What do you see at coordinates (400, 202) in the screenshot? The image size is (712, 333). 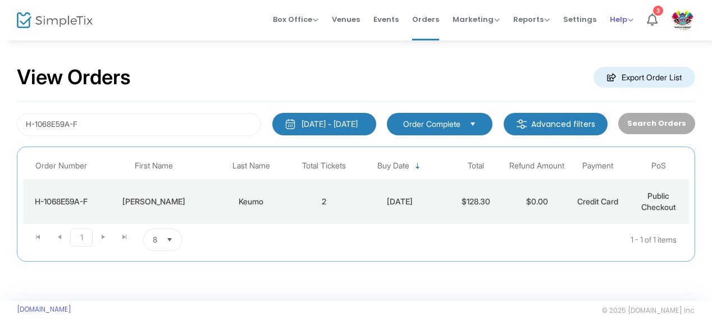 I see `div: 7/4/2025` at bounding box center [400, 202].